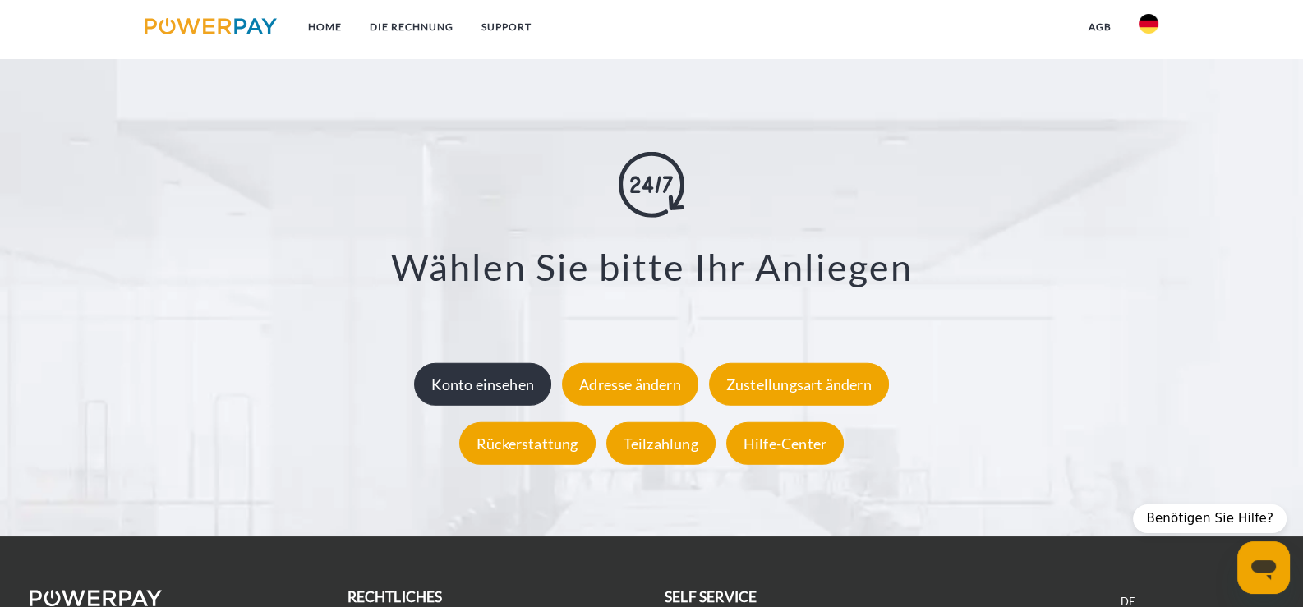  Describe the element at coordinates (652, 184) in the screenshot. I see `img: online-shopping.svg` at that location.